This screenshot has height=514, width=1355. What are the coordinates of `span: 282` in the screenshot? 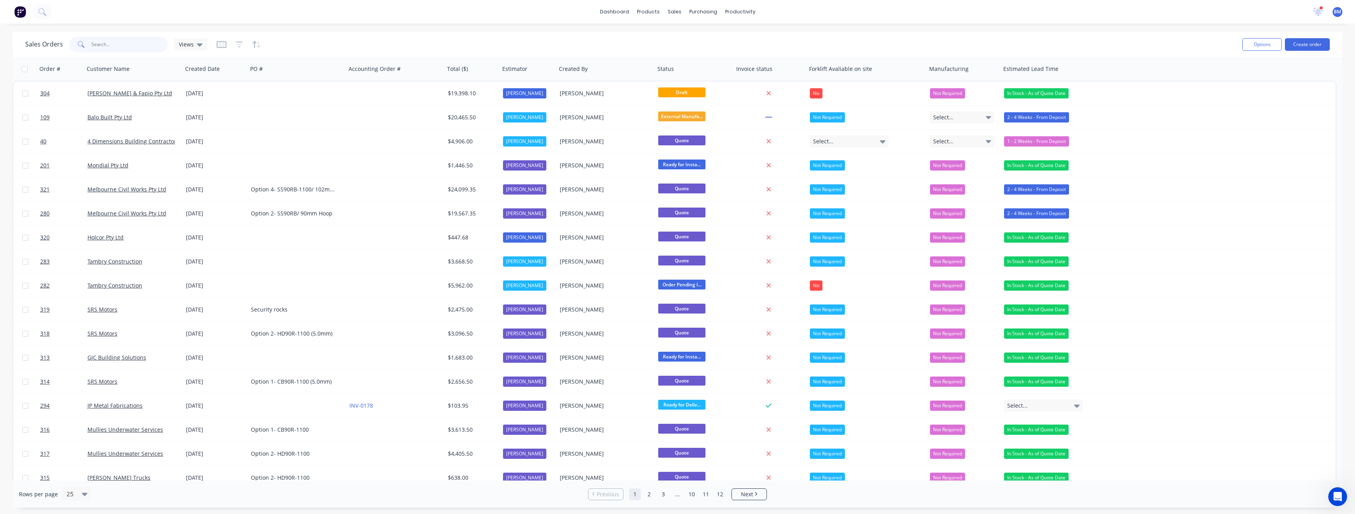 It's located at (45, 286).